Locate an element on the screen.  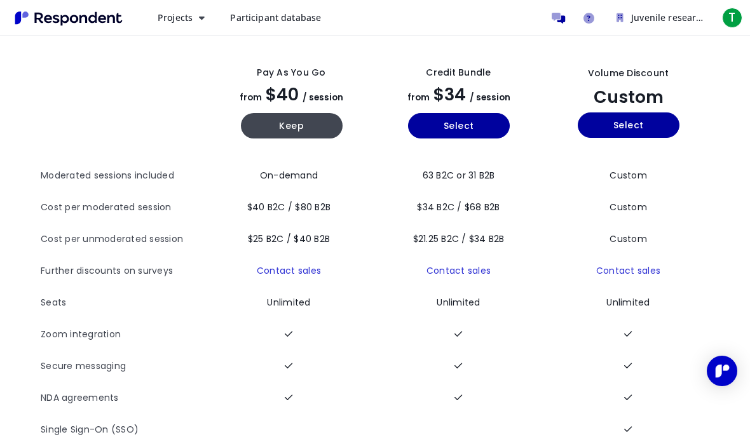
span: $25 B2C / $40 B2B is located at coordinates (288, 239).